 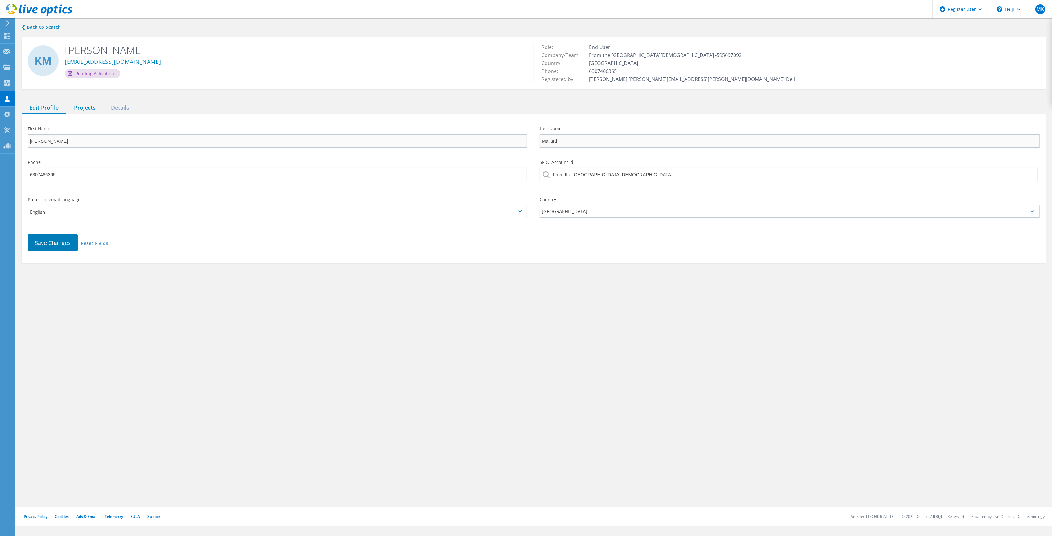 What do you see at coordinates (53, 243) in the screenshot?
I see `button: Save Changes` at bounding box center [53, 243].